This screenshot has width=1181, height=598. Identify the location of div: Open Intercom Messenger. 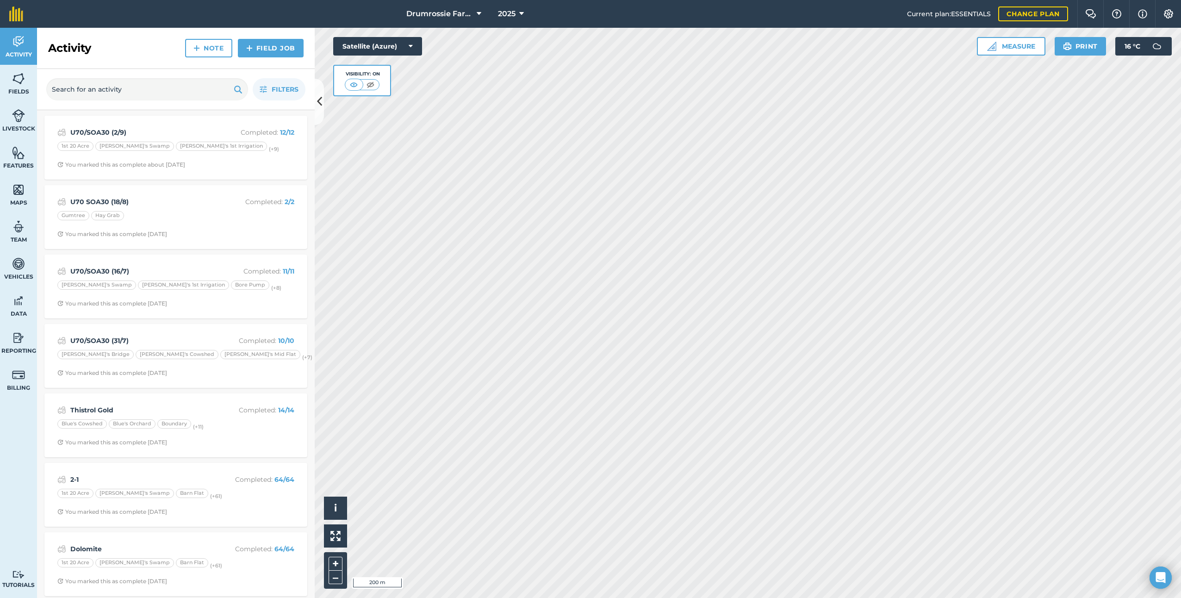
(1161, 578).